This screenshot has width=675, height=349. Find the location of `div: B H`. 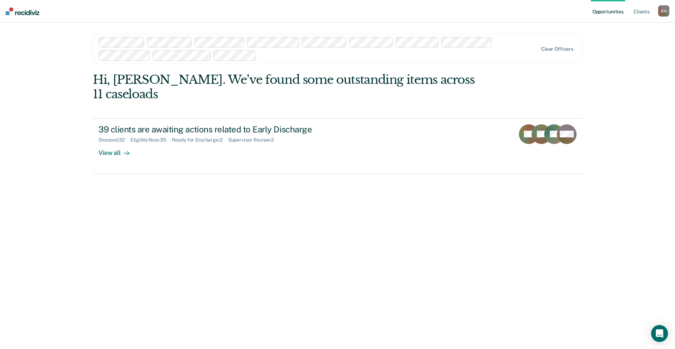

div: B H is located at coordinates (664, 11).